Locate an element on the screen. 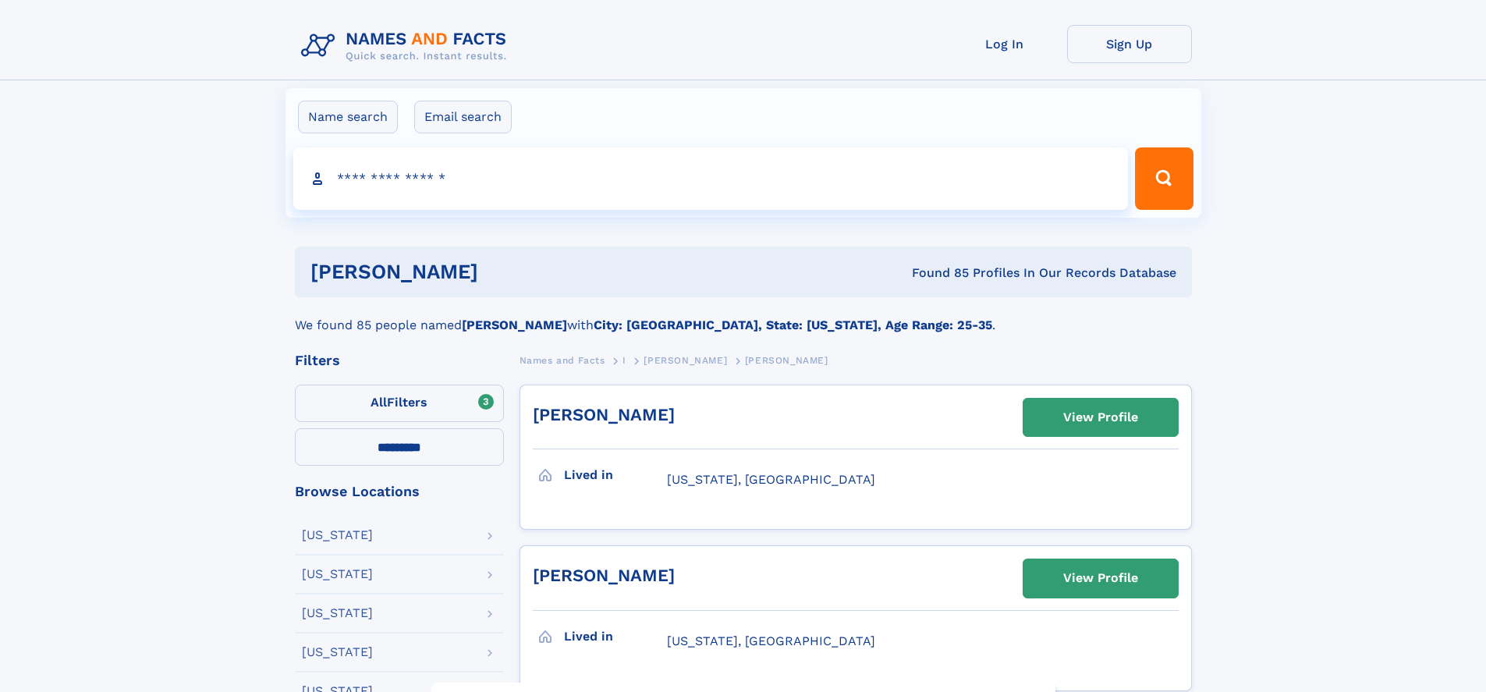  div: Found 85 Profiles In Our Records Database is located at coordinates (935, 273).